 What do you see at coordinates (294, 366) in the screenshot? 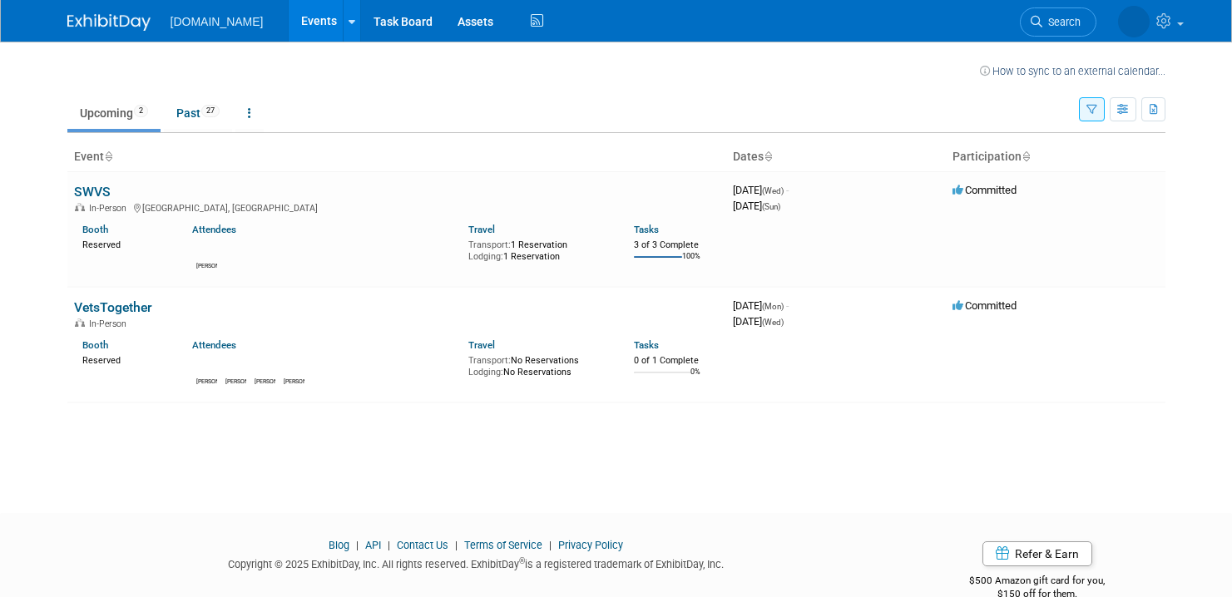
I see `img: Lucas Smith` at bounding box center [294, 366].